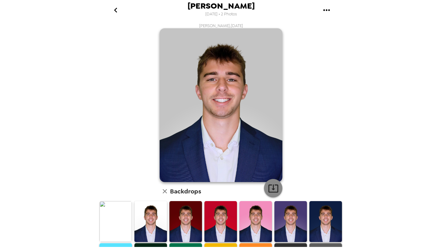 Image resolution: width=442 pixels, height=250 pixels. What do you see at coordinates (221, 105) in the screenshot?
I see `img: user` at bounding box center [221, 105].